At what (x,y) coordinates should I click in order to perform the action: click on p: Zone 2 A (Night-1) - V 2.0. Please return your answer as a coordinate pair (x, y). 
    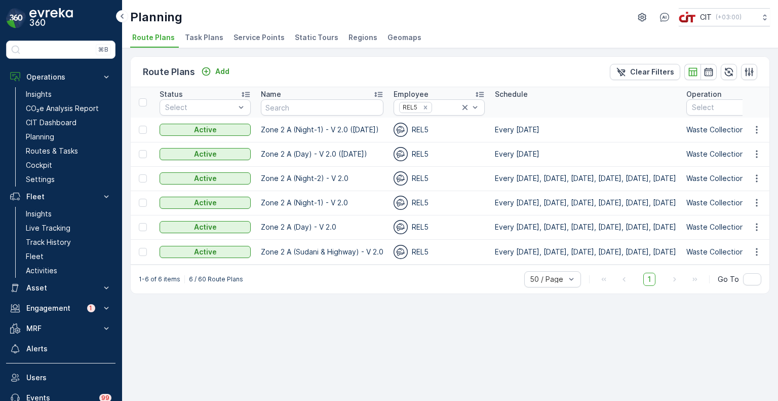
    Looking at the image, I should click on (322, 203).